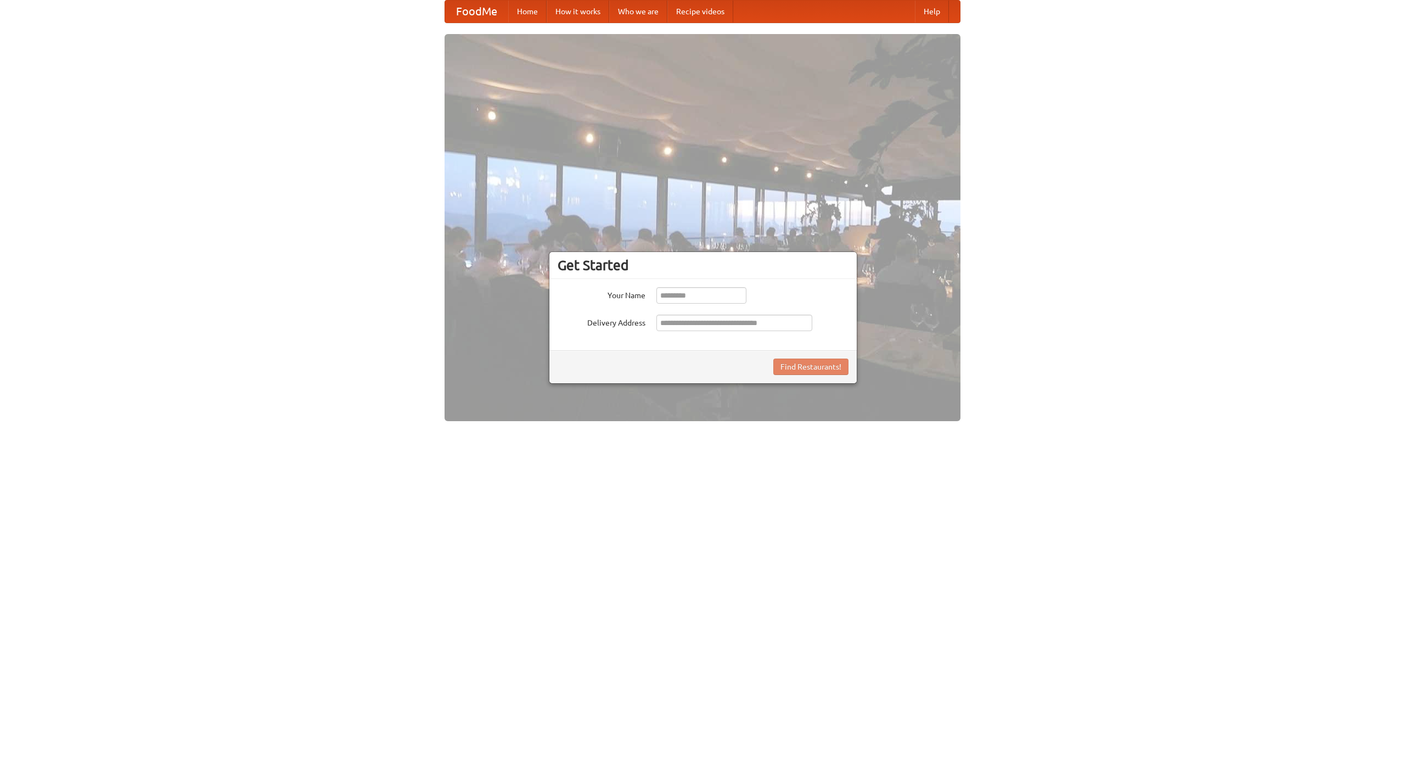 This screenshot has width=1405, height=777. What do you see at coordinates (476, 12) in the screenshot?
I see `a: FoodMe` at bounding box center [476, 12].